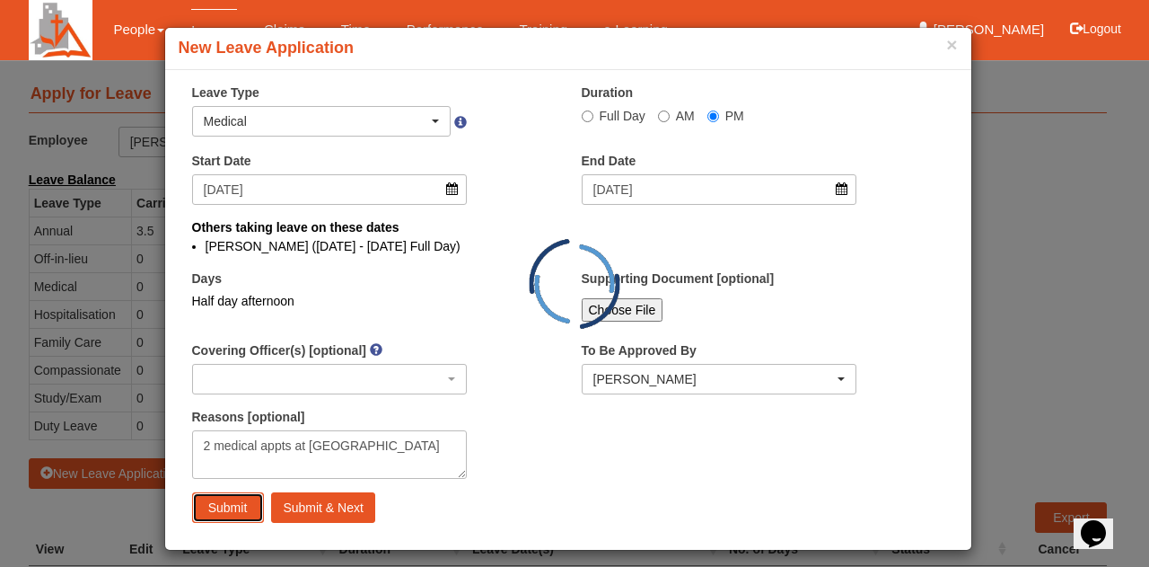 Image resolution: width=1149 pixels, height=567 pixels. I want to click on span: Full Day, so click(622, 116).